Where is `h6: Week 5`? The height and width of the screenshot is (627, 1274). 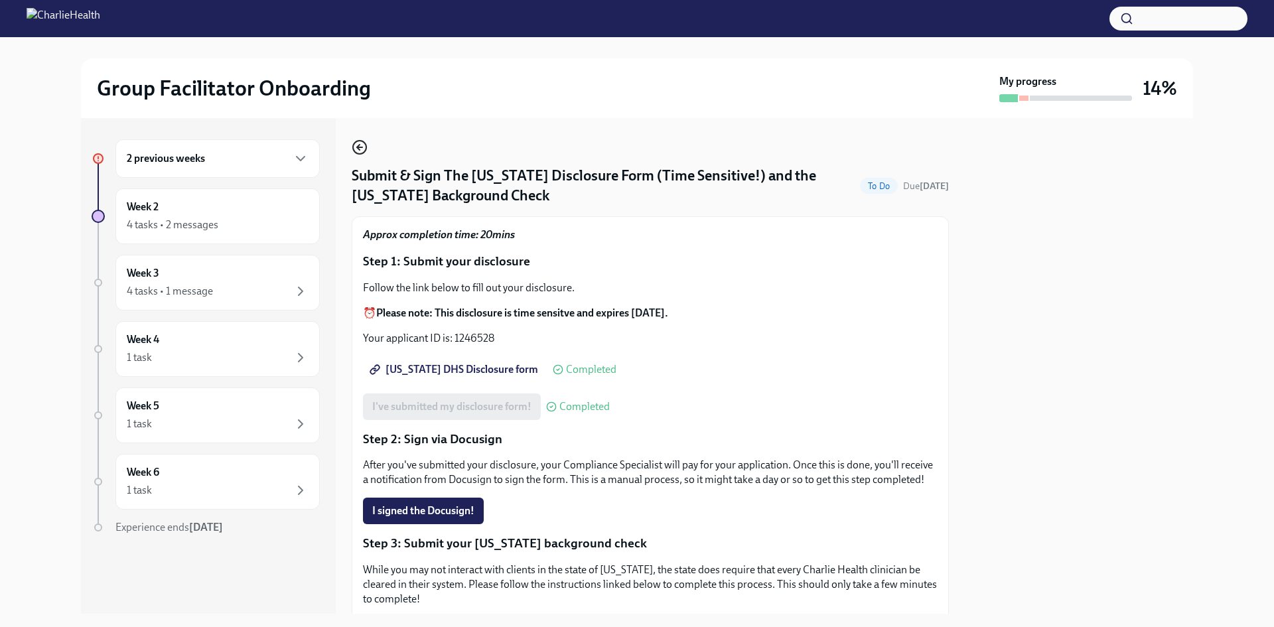 h6: Week 5 is located at coordinates (143, 406).